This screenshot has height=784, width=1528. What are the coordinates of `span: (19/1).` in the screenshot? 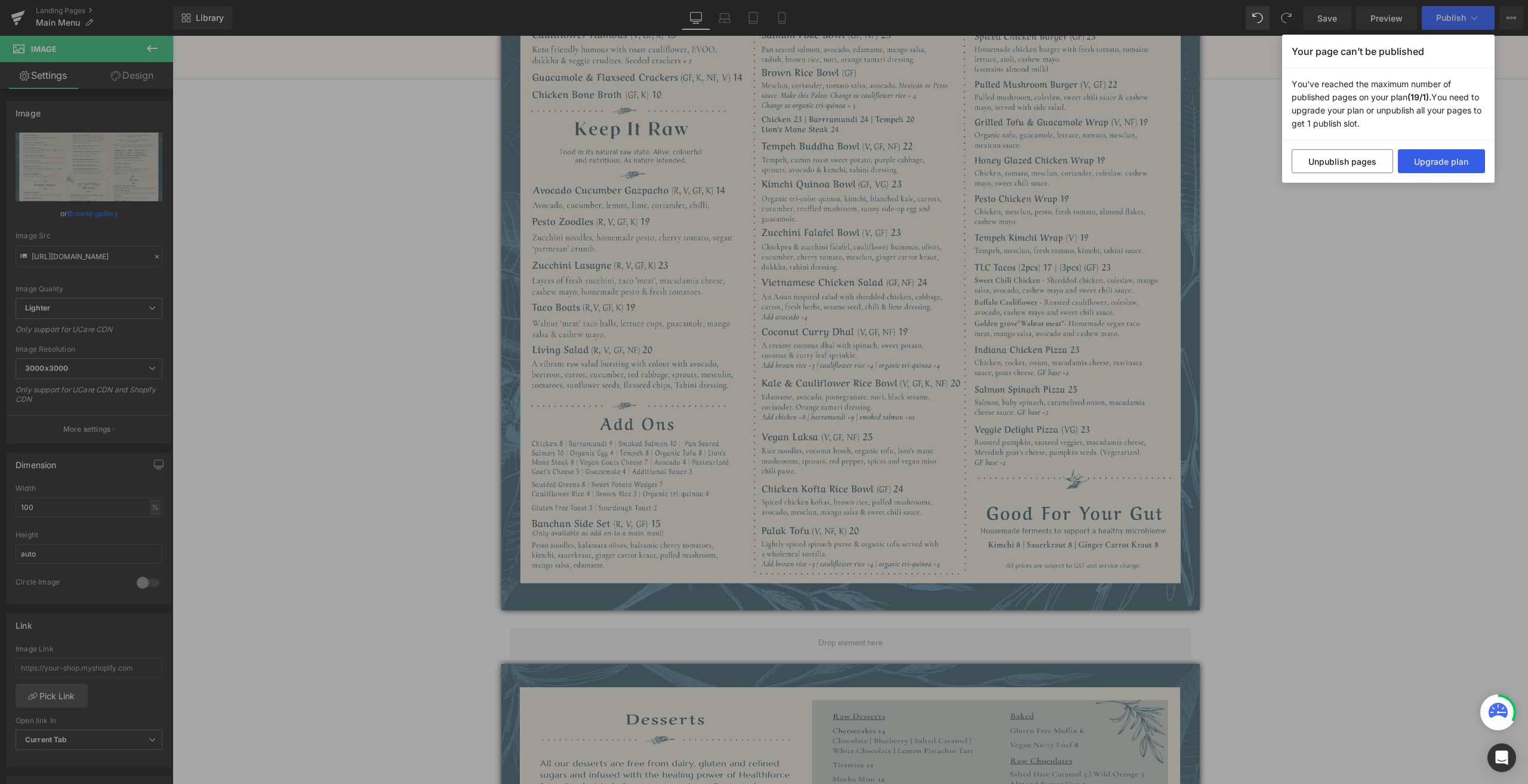 It's located at (1420, 96).